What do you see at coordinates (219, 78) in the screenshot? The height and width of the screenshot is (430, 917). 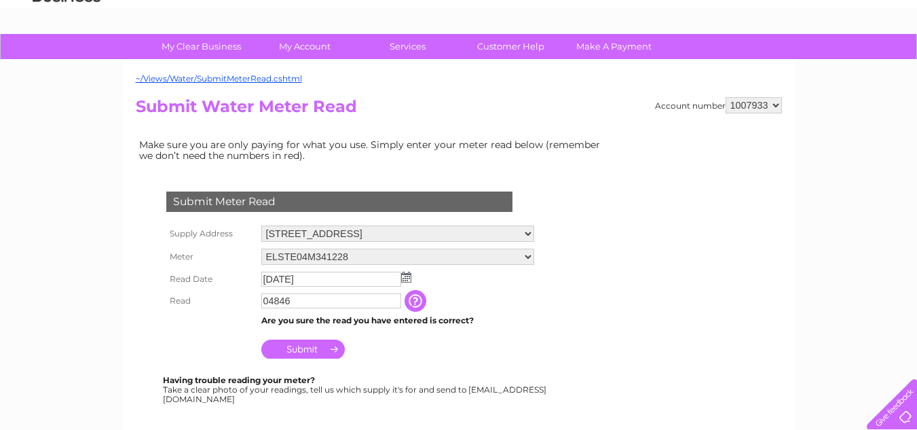 I see `a: ~/Views/Water/SubmitMeterRead.cshtml` at bounding box center [219, 78].